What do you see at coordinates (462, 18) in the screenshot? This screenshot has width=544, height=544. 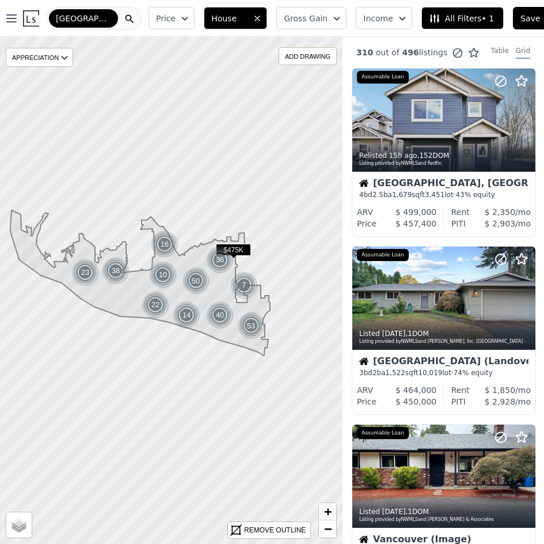 I see `button: All Filters• 1` at bounding box center [462, 18].